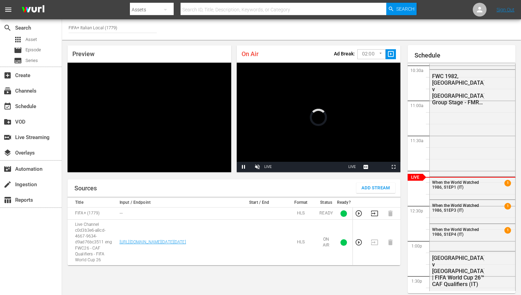 This screenshot has width=521, height=295. Describe the element at coordinates (8, 75) in the screenshot. I see `span: Create` at that location.